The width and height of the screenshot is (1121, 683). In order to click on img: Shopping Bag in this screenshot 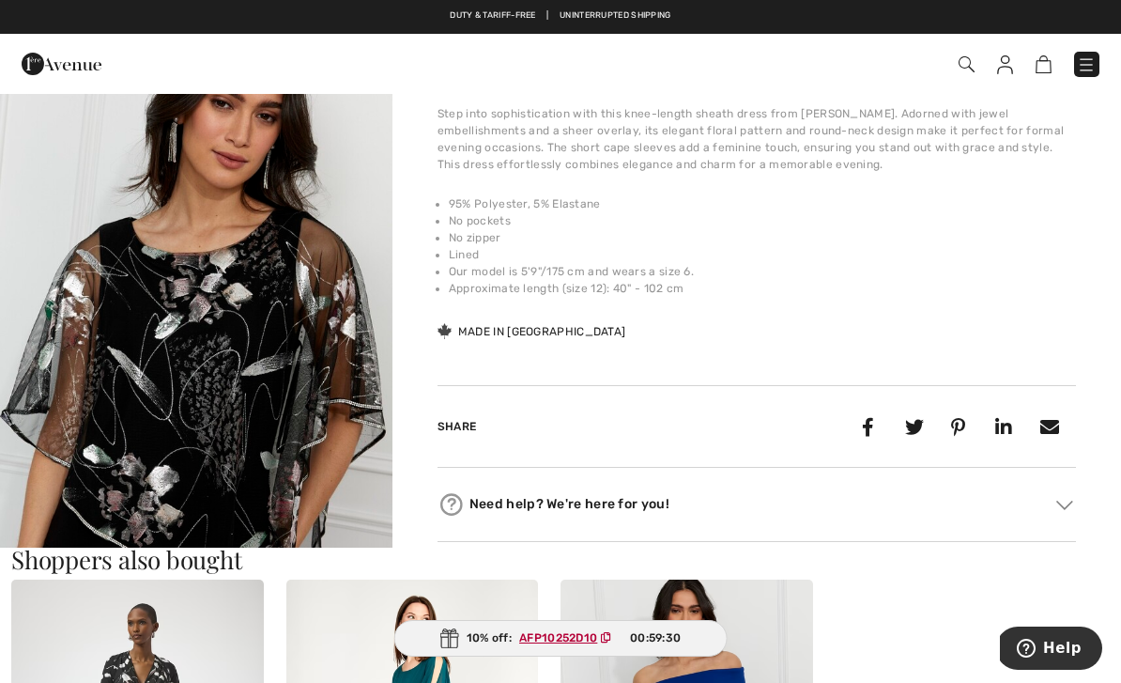, I will do `click(1044, 64)`.